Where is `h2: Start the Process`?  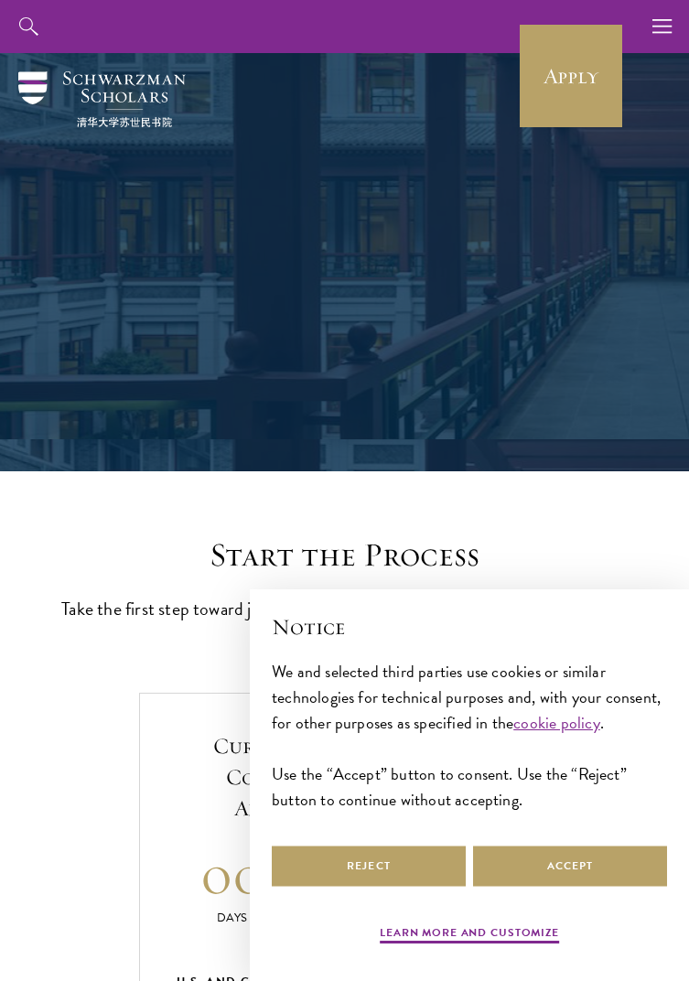
h2: Start the Process is located at coordinates (345, 554).